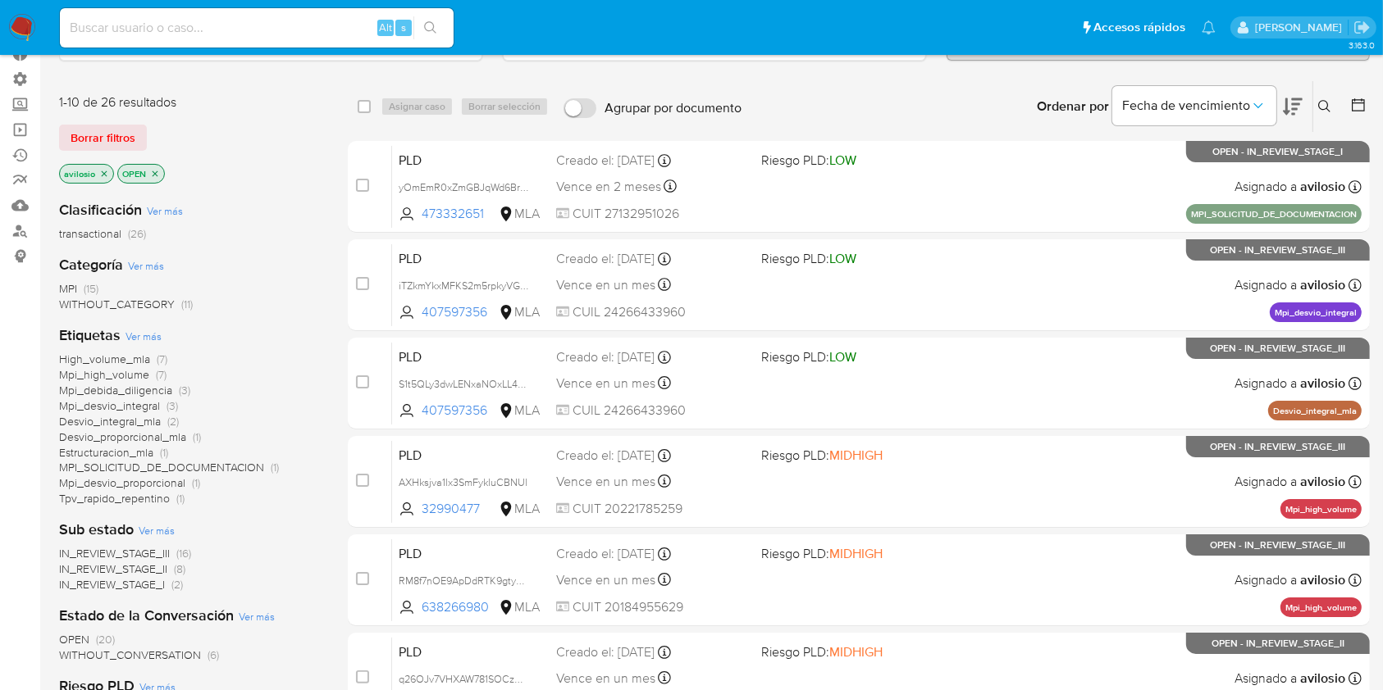 Image resolution: width=1383 pixels, height=690 pixels. I want to click on a: Notificaciones, so click(1208, 27).